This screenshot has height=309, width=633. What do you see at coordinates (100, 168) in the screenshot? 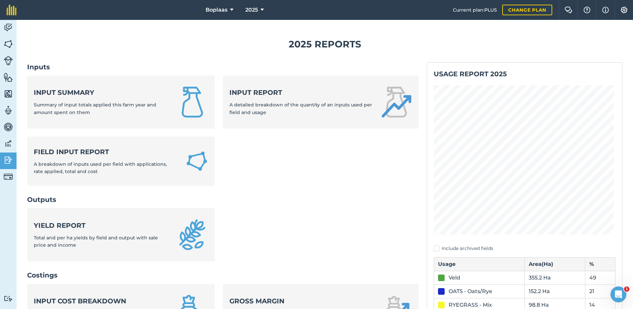
I see `span: A breakdown of inputs used per field with applications, rate applied, total and cost` at bounding box center [100, 168].